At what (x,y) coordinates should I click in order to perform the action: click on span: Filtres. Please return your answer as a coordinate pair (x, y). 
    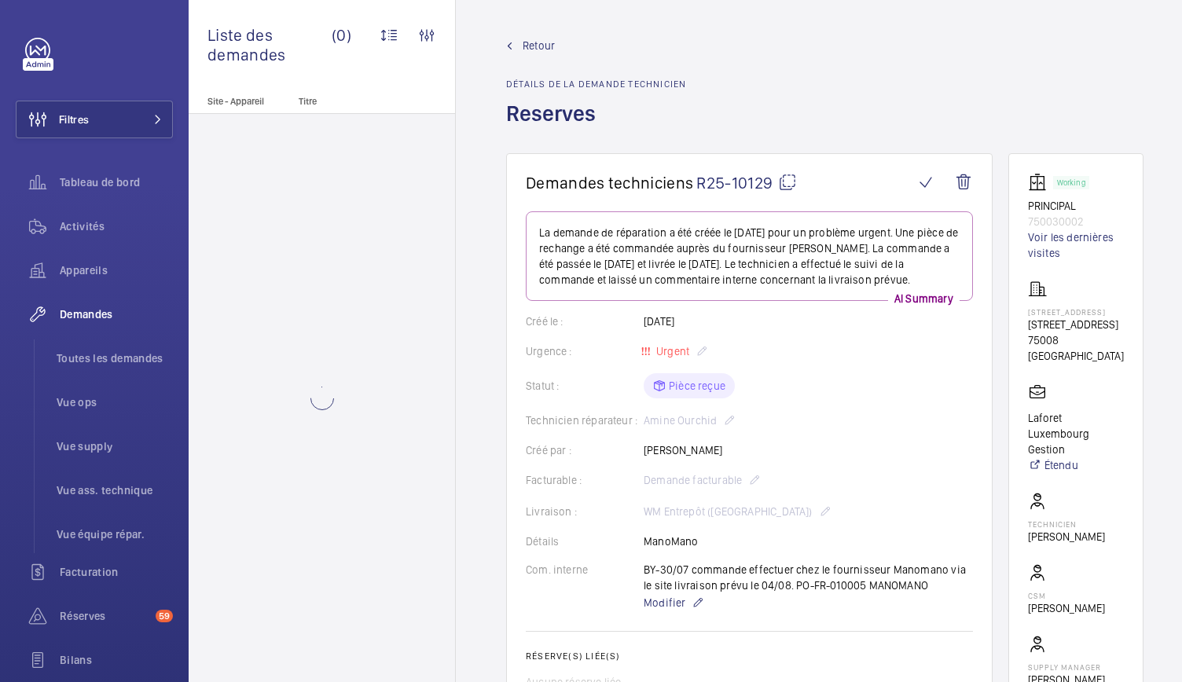
    Looking at the image, I should click on (74, 119).